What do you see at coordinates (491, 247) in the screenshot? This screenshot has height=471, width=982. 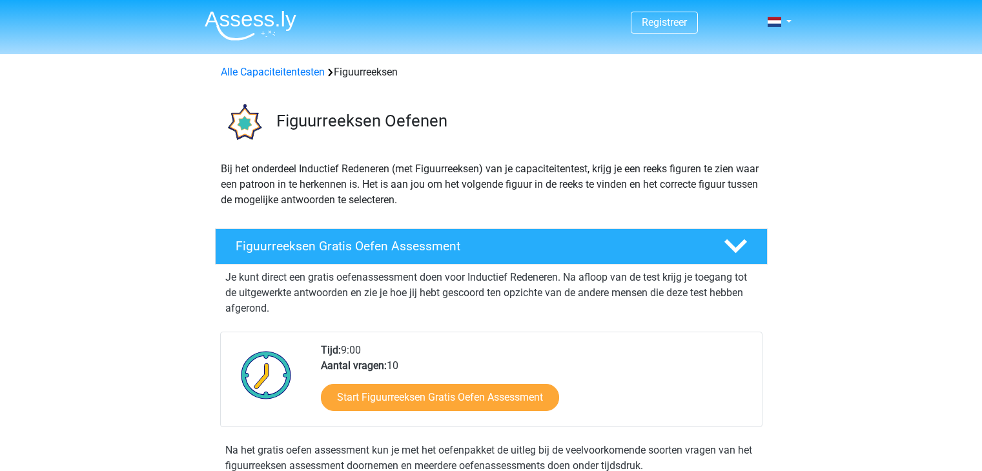 I see `a: Figuurreeksen Gratis Oefen Assessment` at bounding box center [491, 247].